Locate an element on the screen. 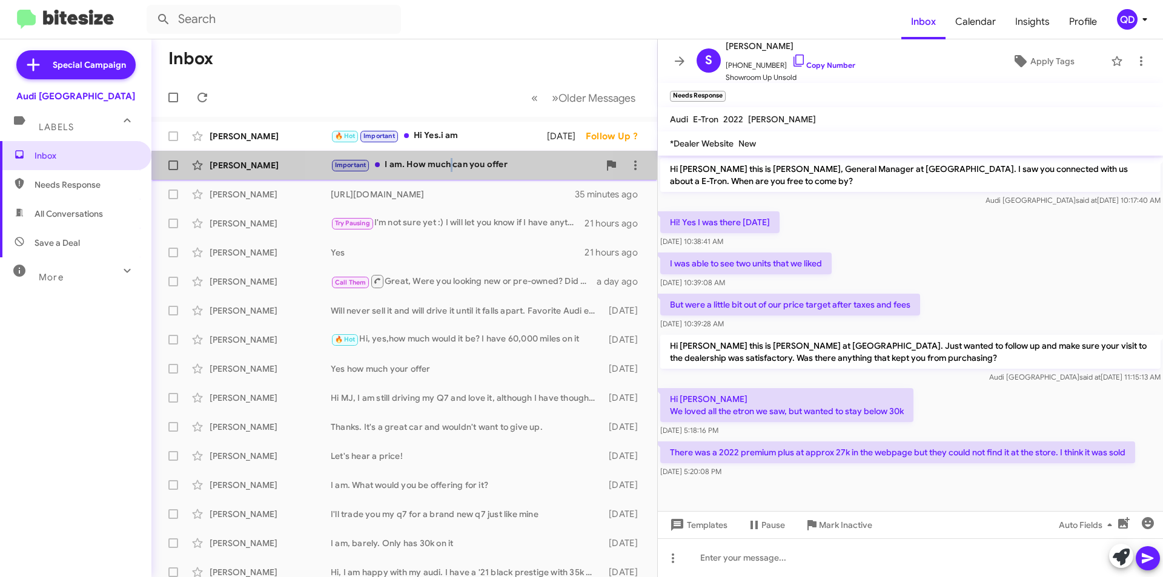 The height and width of the screenshot is (577, 1163). div: Hi Yes.i am is located at coordinates (439, 136).